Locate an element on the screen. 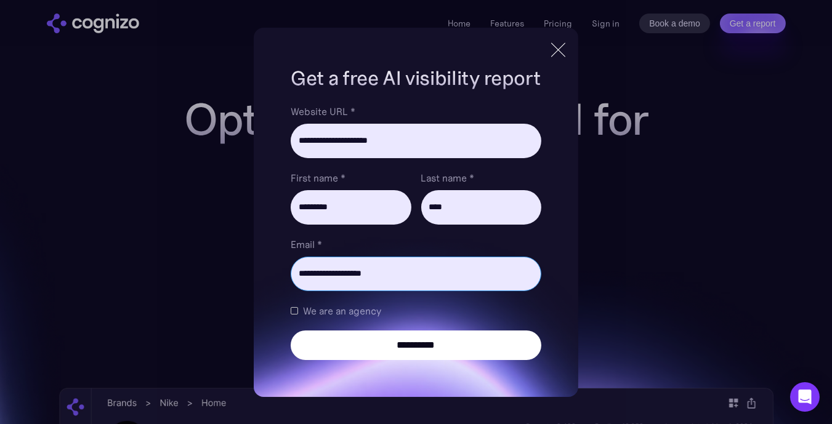  label: Email * is located at coordinates (416, 245).